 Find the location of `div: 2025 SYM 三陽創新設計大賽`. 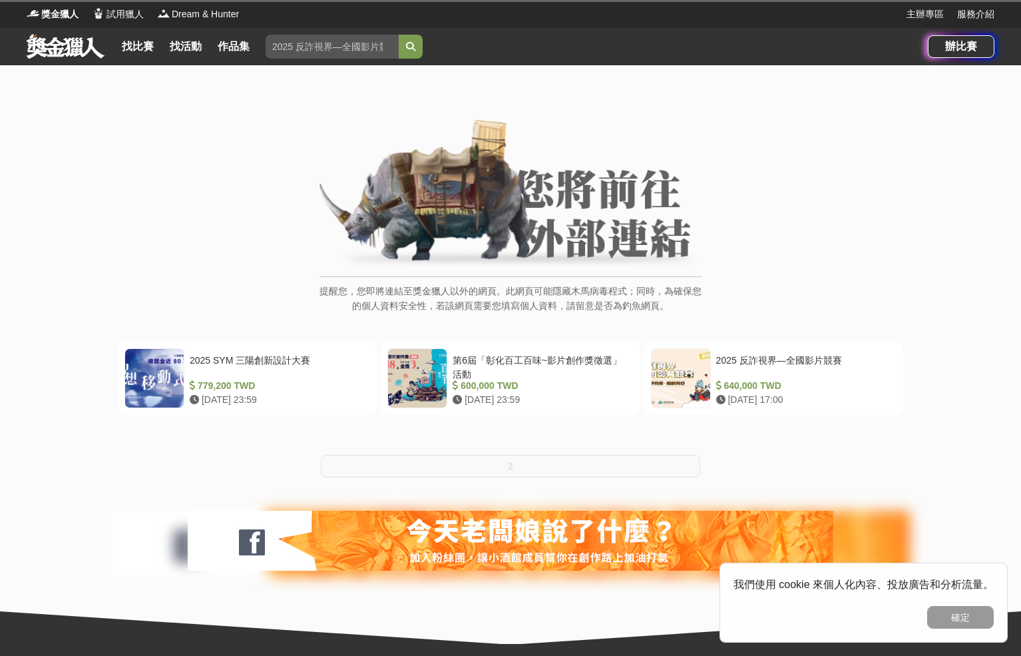

div: 2025 SYM 三陽創新設計大賽 is located at coordinates (277, 366).